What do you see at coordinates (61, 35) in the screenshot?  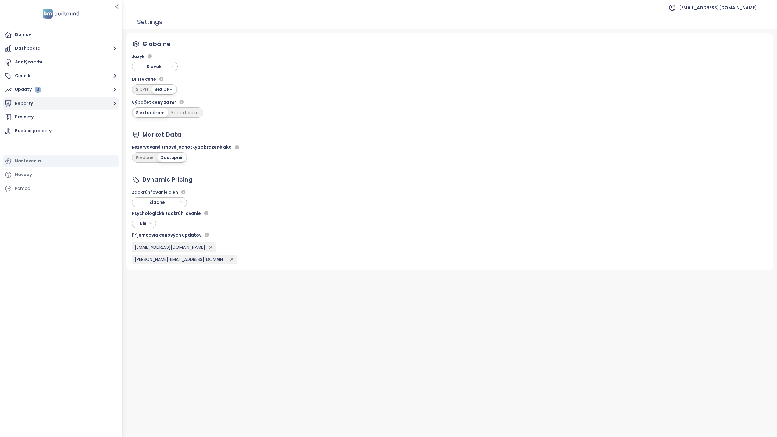 I see `a: Domov` at bounding box center [61, 35].